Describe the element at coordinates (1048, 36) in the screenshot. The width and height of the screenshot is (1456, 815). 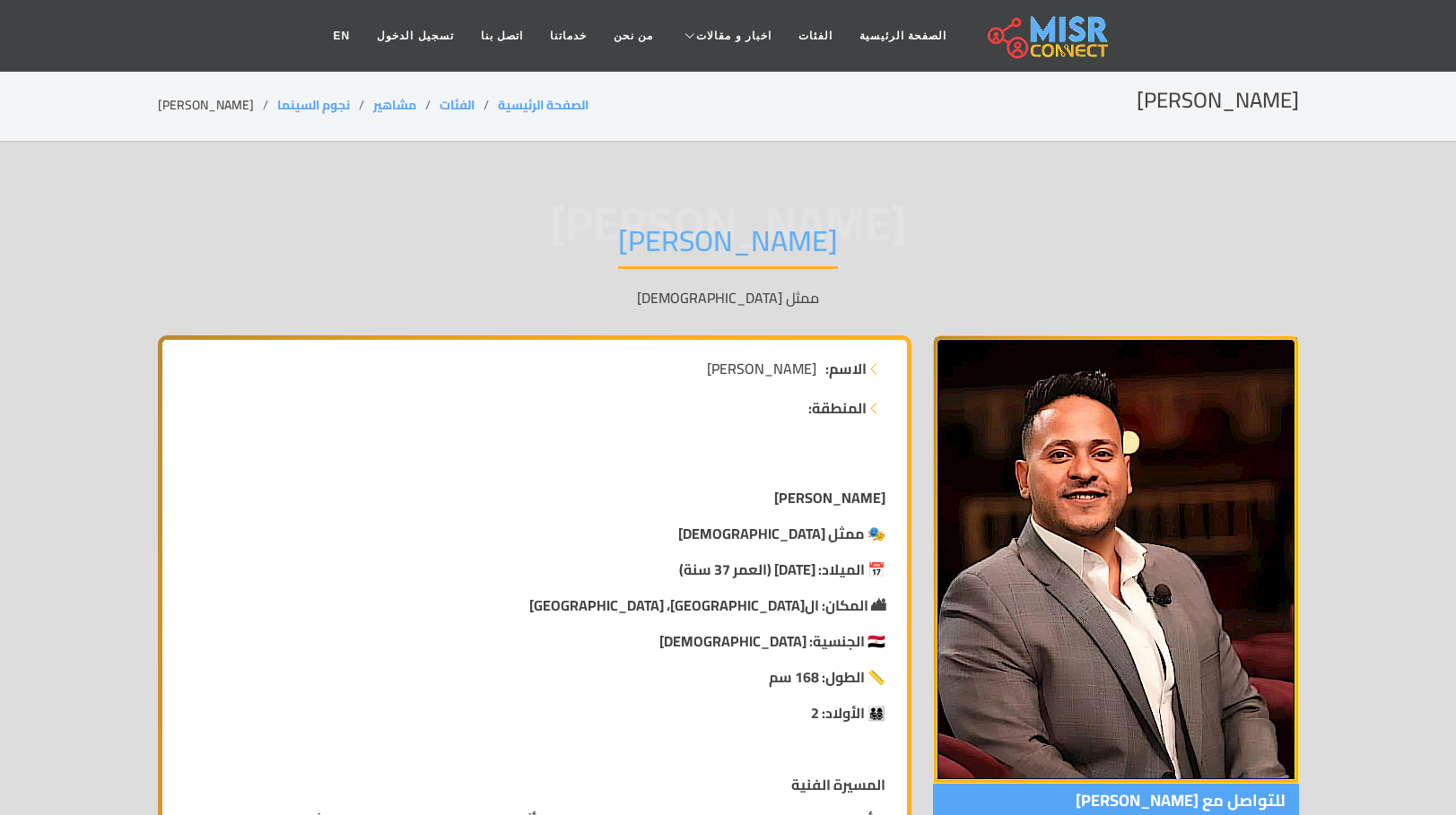
I see `img: main.misr_connect` at that location.